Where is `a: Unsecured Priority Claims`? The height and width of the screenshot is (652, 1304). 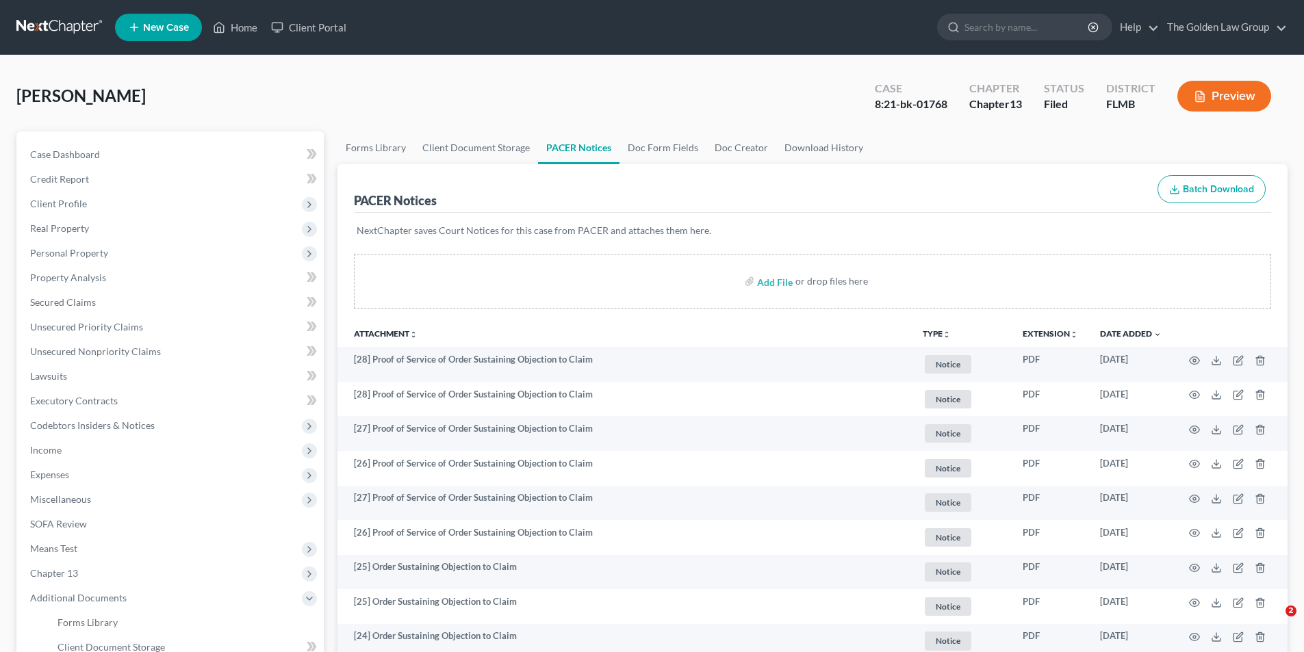 a: Unsecured Priority Claims is located at coordinates (171, 327).